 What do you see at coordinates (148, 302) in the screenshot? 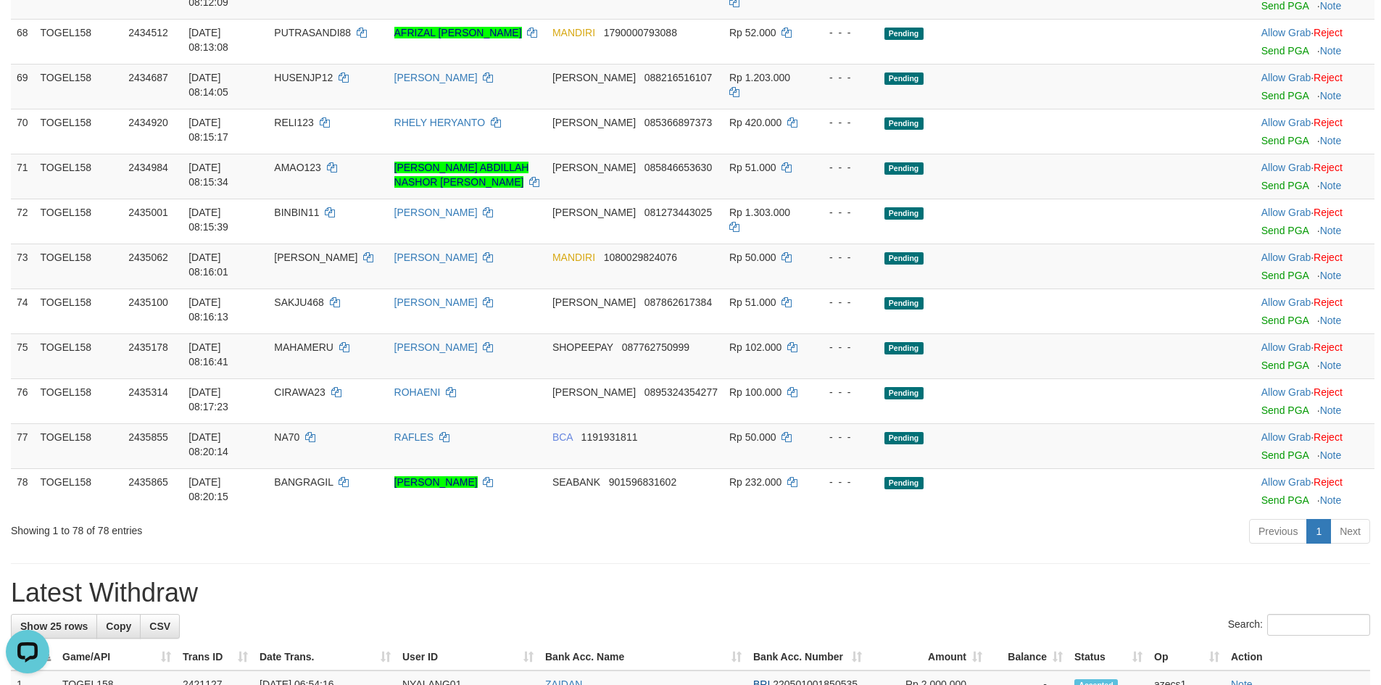
I see `span: 2435100` at bounding box center [148, 302].